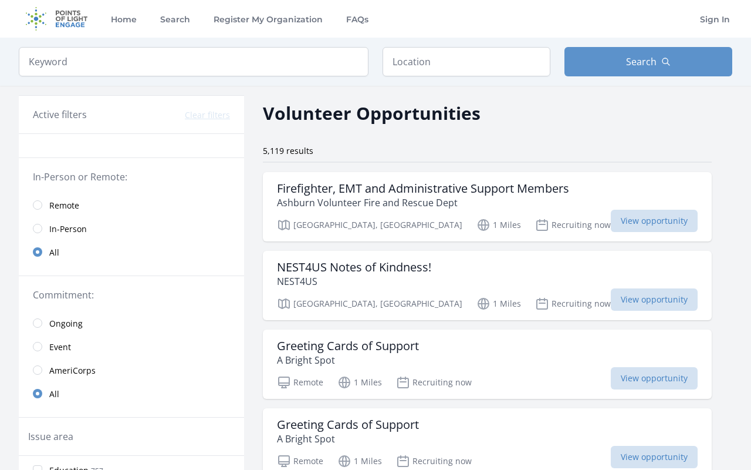 This screenshot has height=470, width=751. Describe the element at coordinates (131, 370) in the screenshot. I see `a: AmeriCorps` at that location.